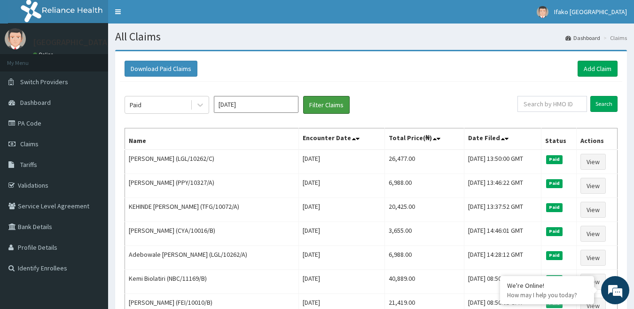 This screenshot has width=634, height=309. What do you see at coordinates (424, 210) in the screenshot?
I see `td: 20,425.00` at bounding box center [424, 210].